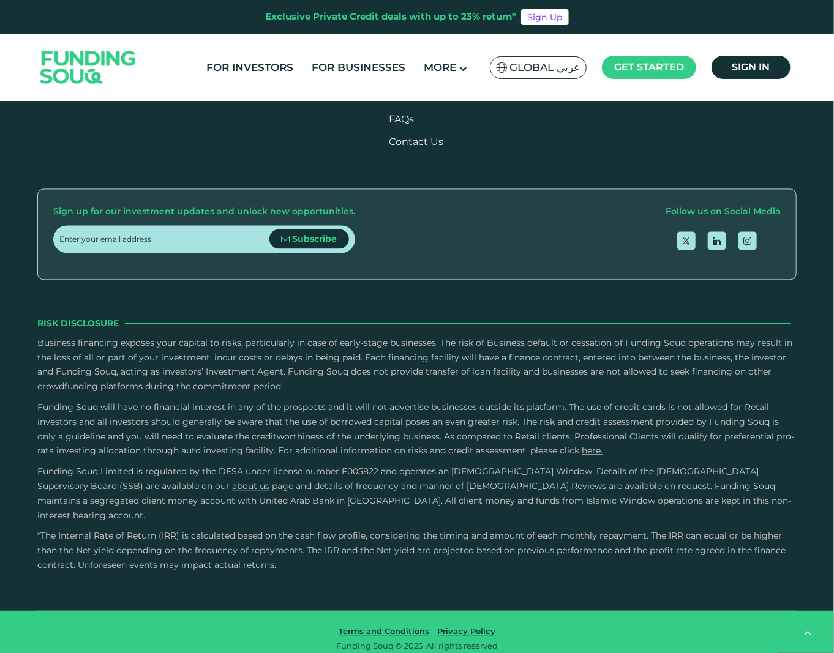  Describe the element at coordinates (384, 632) in the screenshot. I see `a: Terms and Conditions` at that location.